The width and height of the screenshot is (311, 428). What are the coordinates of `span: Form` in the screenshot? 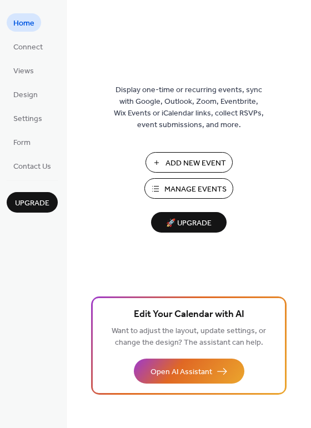 It's located at (22, 143).